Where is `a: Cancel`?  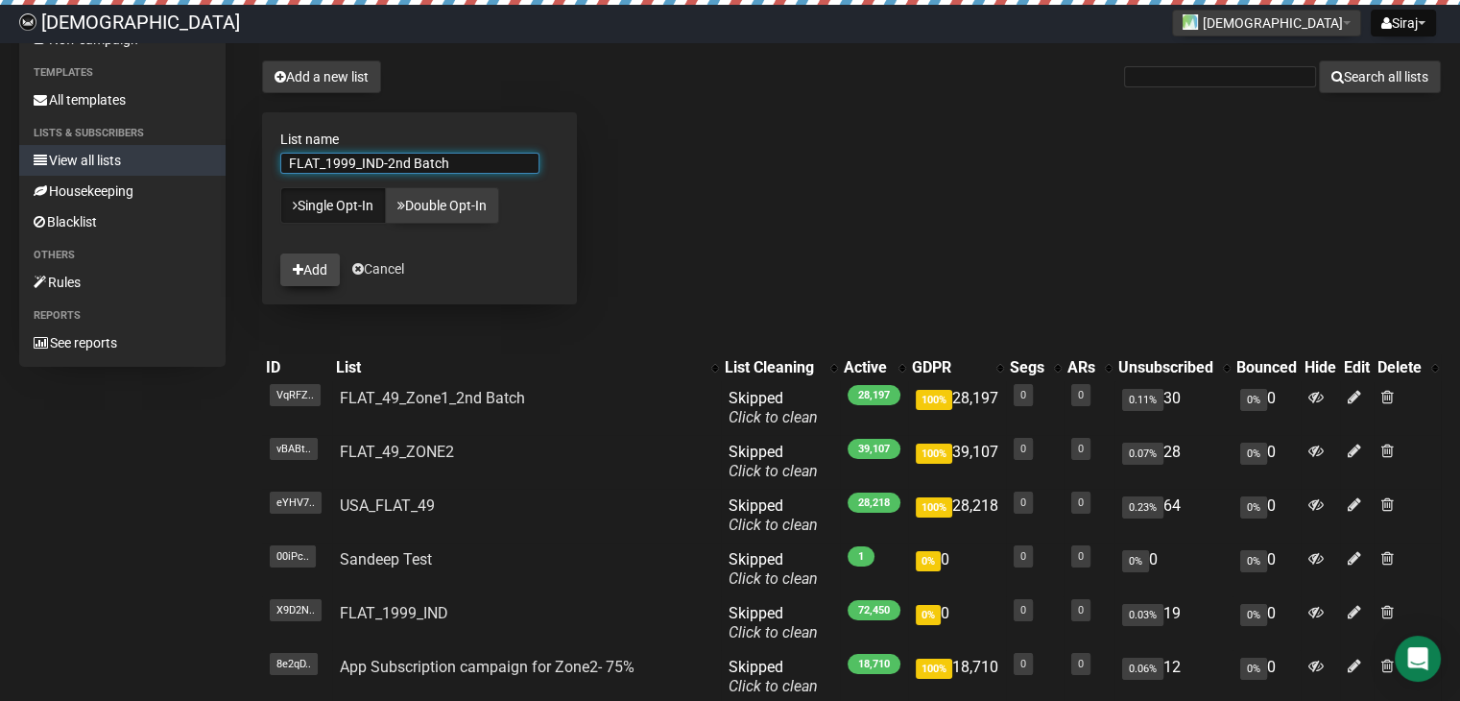
a: Cancel is located at coordinates (378, 269).